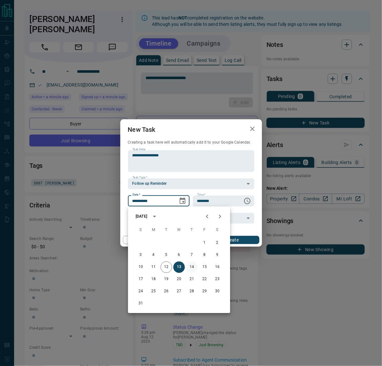 The image size is (382, 366). What do you see at coordinates (139, 150) in the screenshot?
I see `label: Task Note` at bounding box center [139, 150].